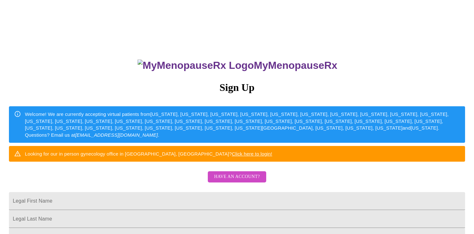 The image size is (474, 234). I want to click on h3: MyMenopauseRx, so click(238, 65).